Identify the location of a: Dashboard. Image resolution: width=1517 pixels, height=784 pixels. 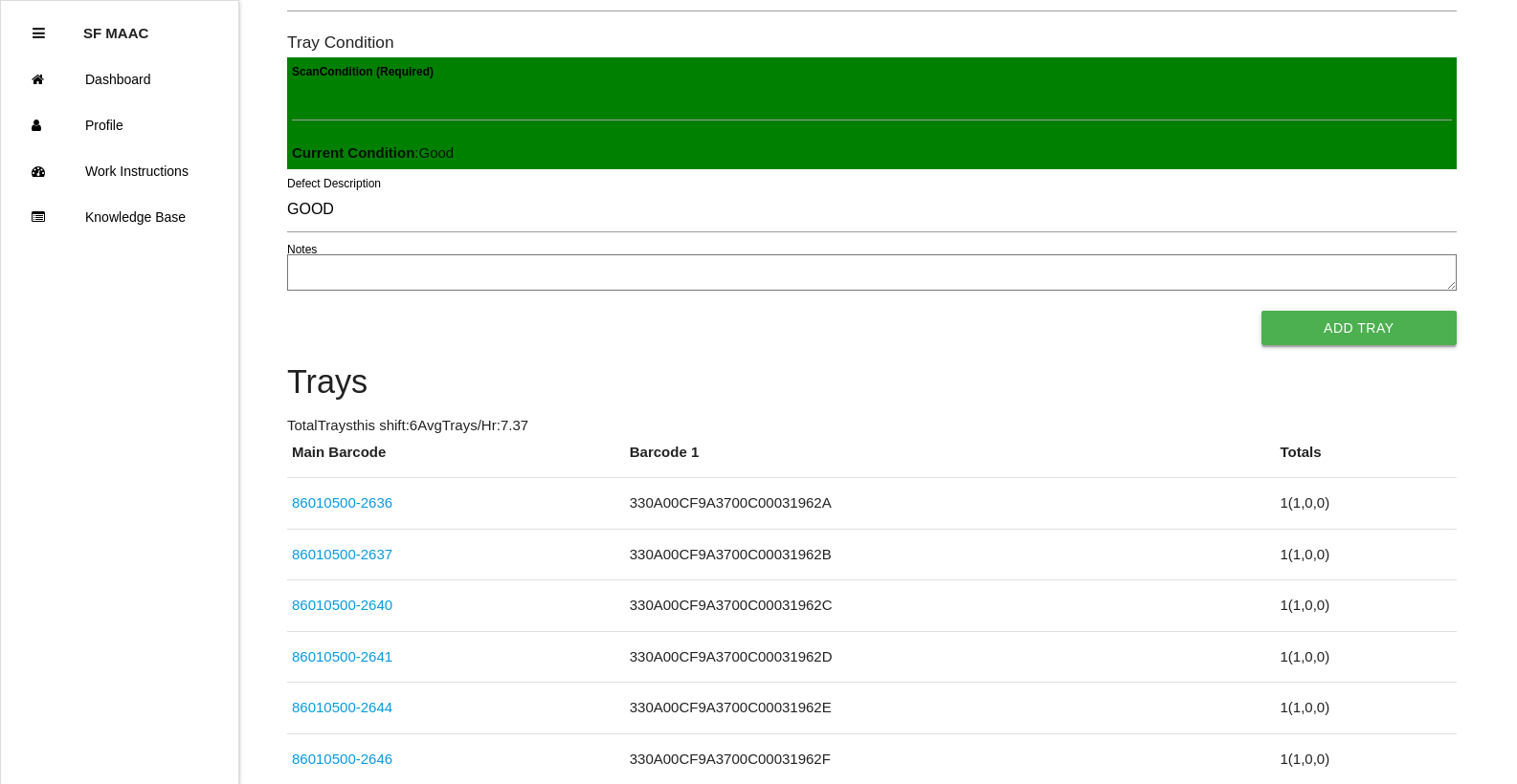
(119, 79).